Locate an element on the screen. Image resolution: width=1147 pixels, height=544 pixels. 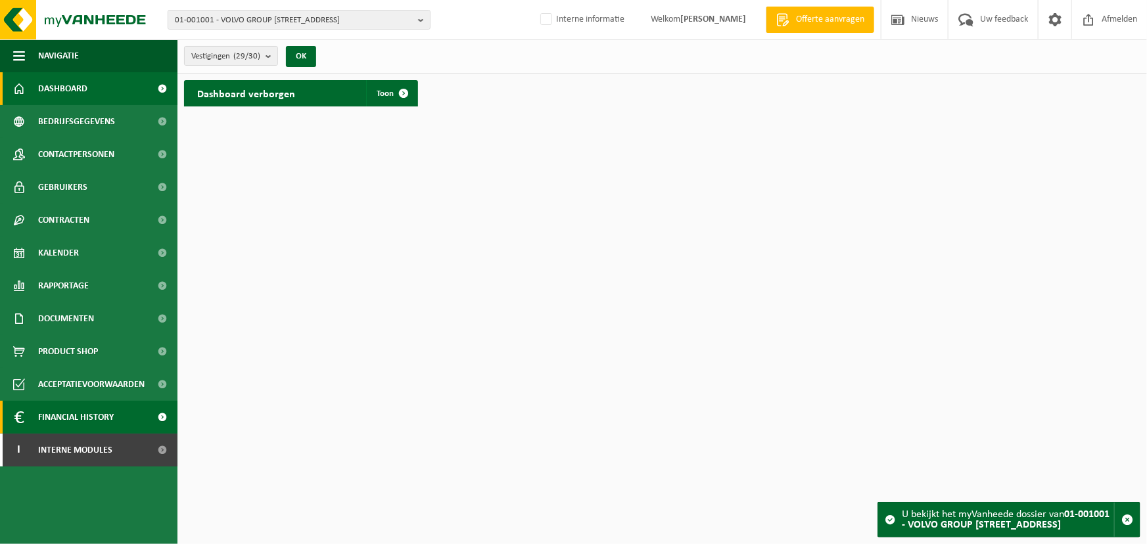
button: OK is located at coordinates (301, 57).